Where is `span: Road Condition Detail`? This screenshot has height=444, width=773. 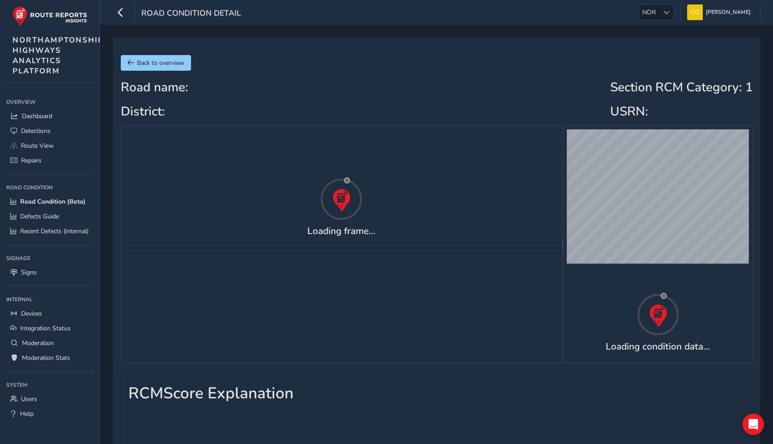
span: Road Condition Detail is located at coordinates (191, 14).